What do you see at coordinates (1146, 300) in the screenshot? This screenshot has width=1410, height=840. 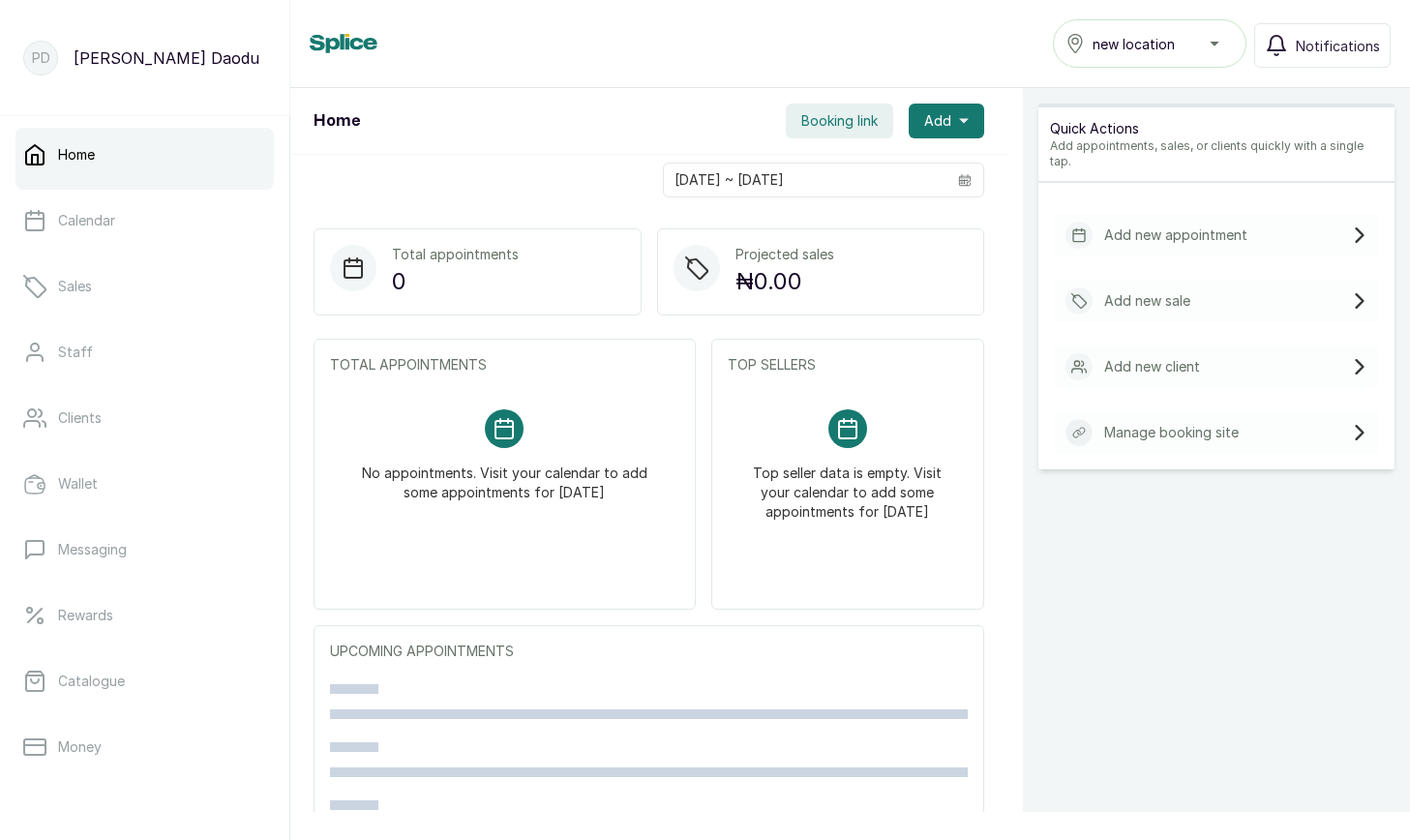 I see `p: Add new sale` at bounding box center [1146, 300].